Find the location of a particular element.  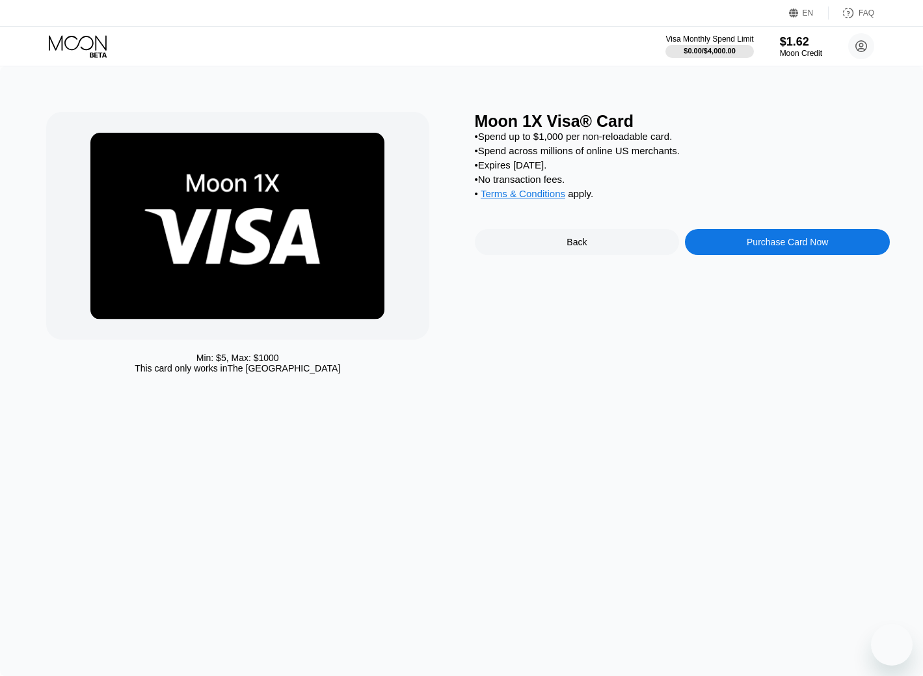

div: Terms & Conditions is located at coordinates (523, 195).